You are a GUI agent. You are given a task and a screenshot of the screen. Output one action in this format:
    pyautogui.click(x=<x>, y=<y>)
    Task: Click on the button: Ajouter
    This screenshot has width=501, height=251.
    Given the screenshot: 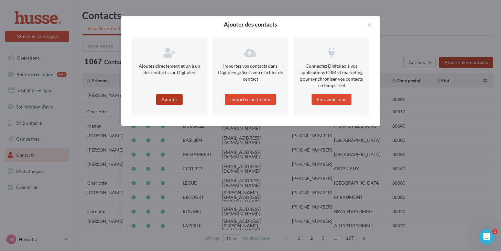 What is the action you would take?
    pyautogui.click(x=170, y=99)
    